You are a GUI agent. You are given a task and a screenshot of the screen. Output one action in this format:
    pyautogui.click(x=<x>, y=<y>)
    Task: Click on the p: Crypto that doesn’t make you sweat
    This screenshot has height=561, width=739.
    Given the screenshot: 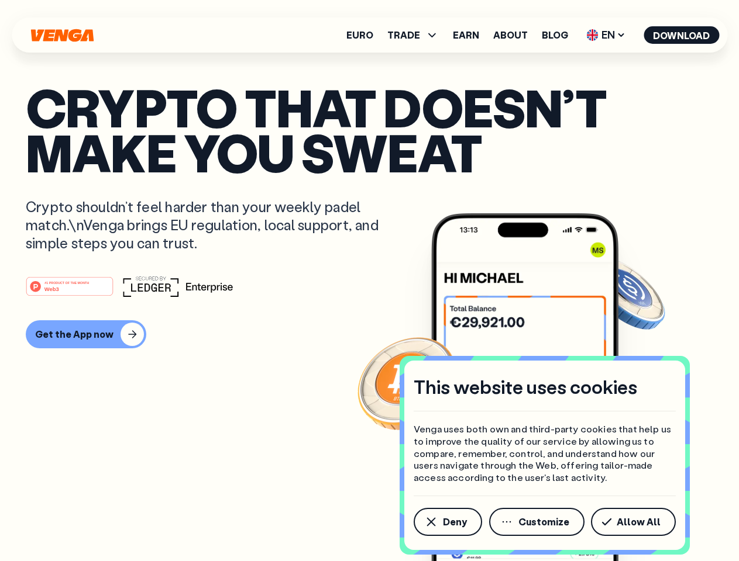 What is the action you would take?
    pyautogui.click(x=369, y=129)
    